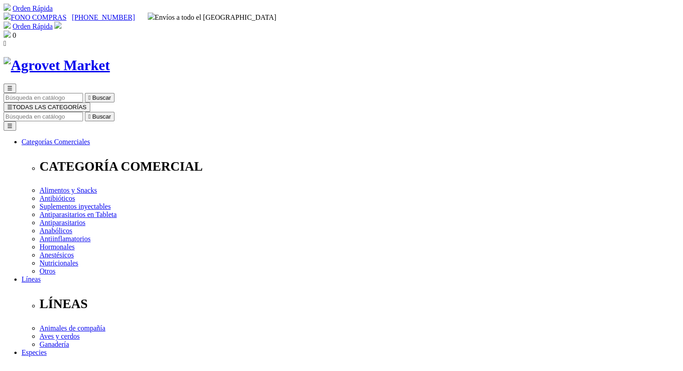 The height and width of the screenshot is (371, 683). What do you see at coordinates (65, 239) in the screenshot?
I see `span: Antiinflamatorios` at bounding box center [65, 239].